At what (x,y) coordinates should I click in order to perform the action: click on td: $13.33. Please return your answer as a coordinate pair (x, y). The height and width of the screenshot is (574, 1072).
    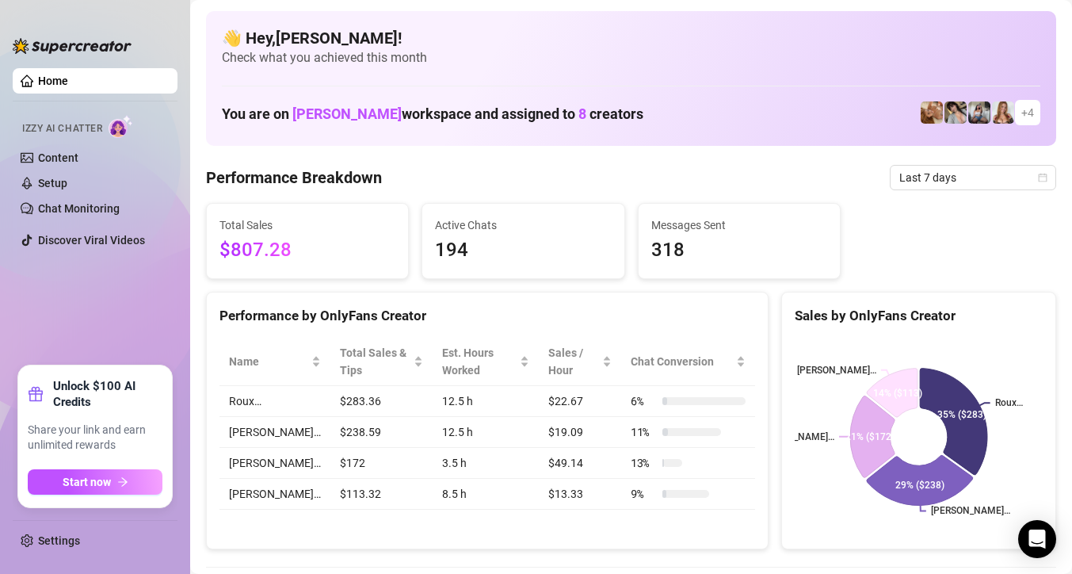
    Looking at the image, I should click on (580, 494).